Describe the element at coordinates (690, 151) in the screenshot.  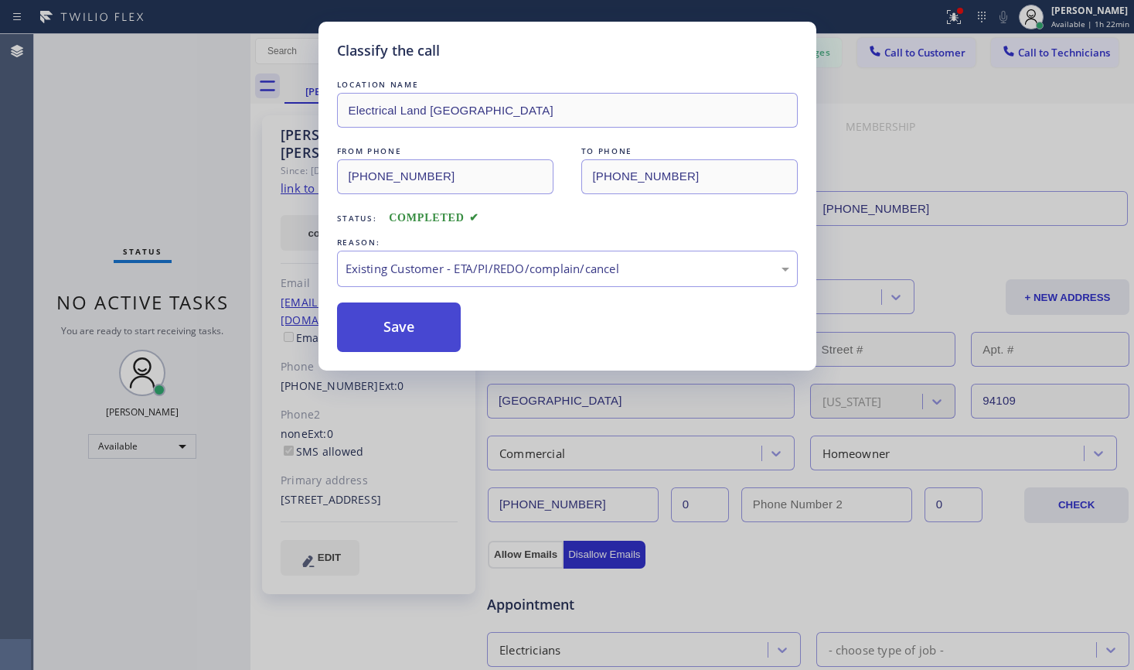
I see `div: TO PHONE` at that location.